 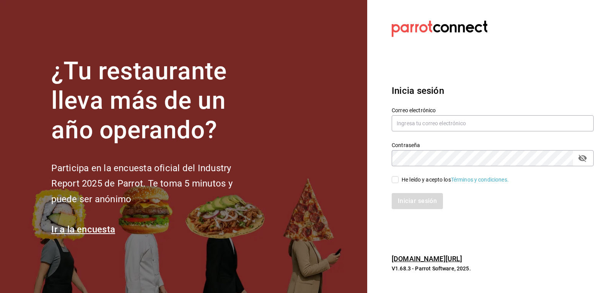 I want to click on p: V1.68.3 - Parrot Software, 2025., so click(x=493, y=268).